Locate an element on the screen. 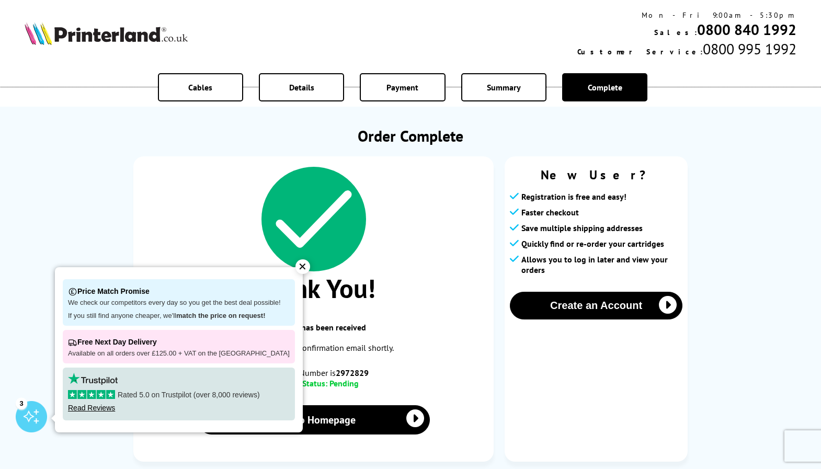 This screenshot has width=821, height=469. h1: Order Complete is located at coordinates (411, 136).